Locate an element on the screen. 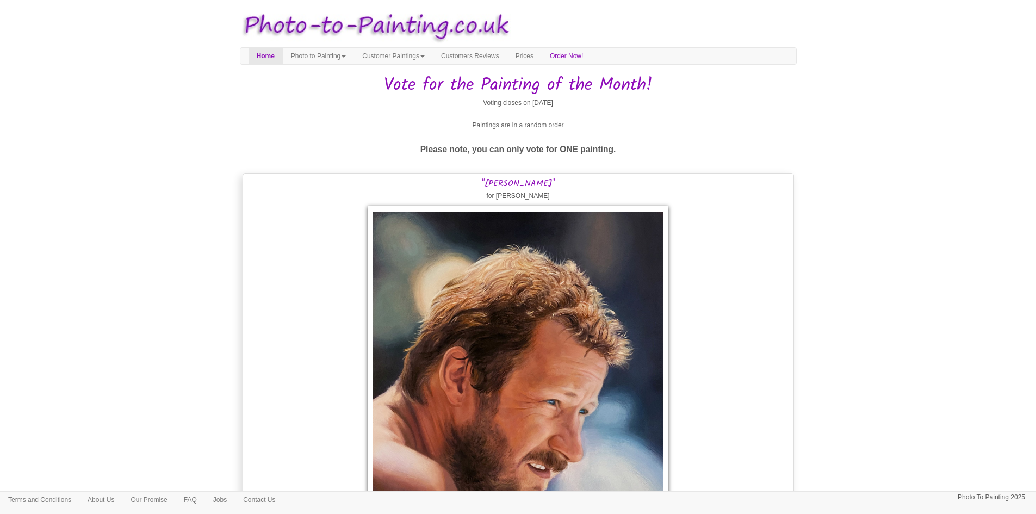  a: Order Now! is located at coordinates (566, 56).